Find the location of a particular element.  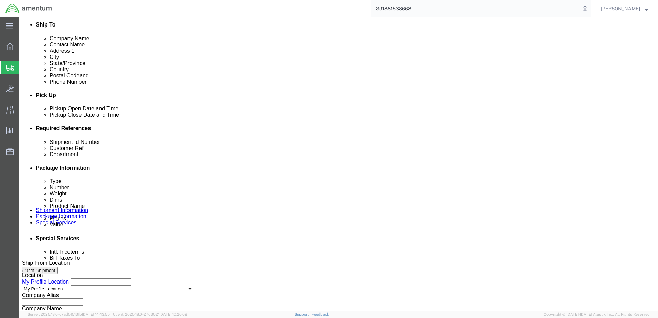

span: Server: 2025.18.0-c7ad5f513fb is located at coordinates (69, 314).